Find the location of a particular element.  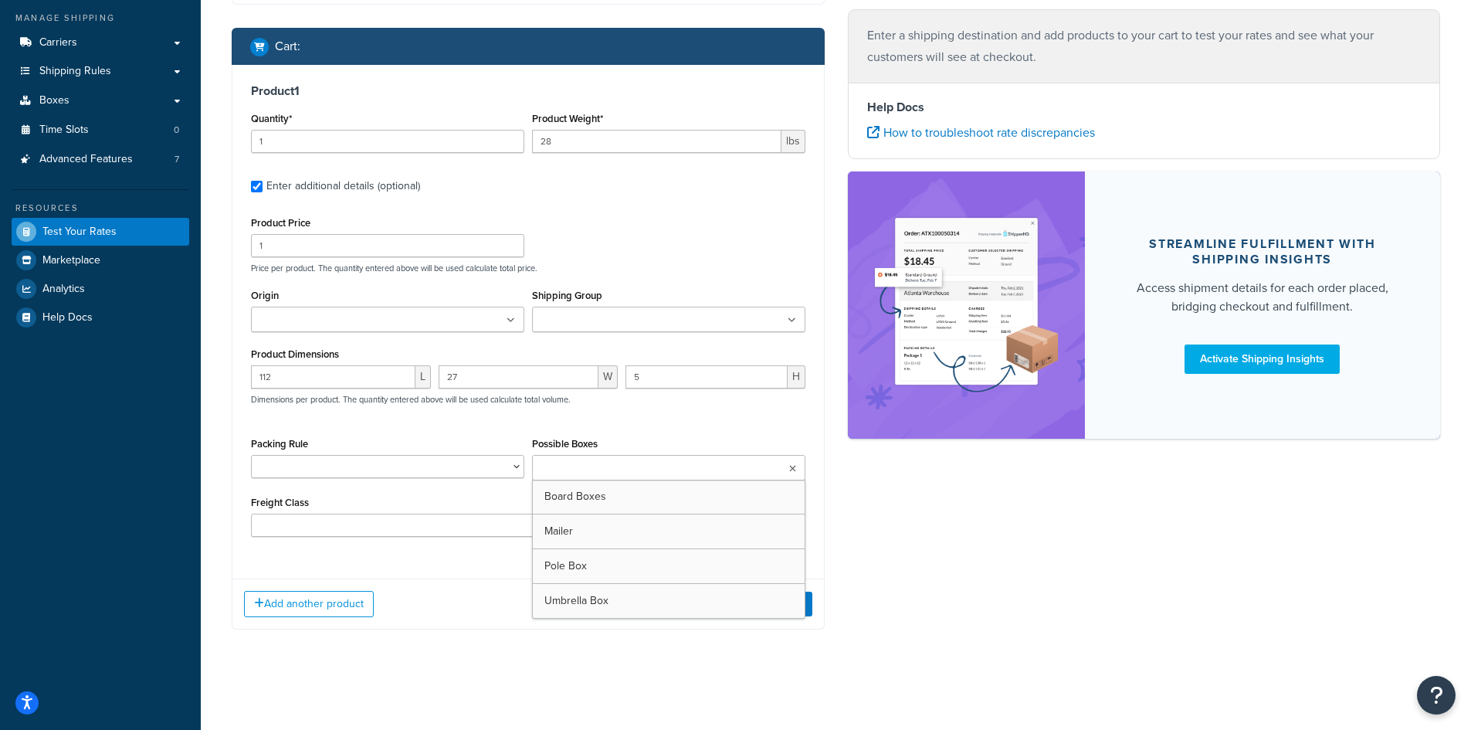

a: Shipping Rules is located at coordinates (100, 71).